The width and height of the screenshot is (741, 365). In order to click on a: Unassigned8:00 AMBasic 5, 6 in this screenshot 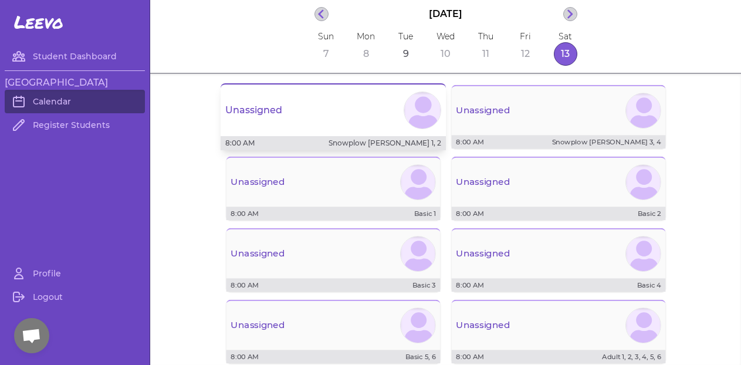, I will do `click(332, 331)`.